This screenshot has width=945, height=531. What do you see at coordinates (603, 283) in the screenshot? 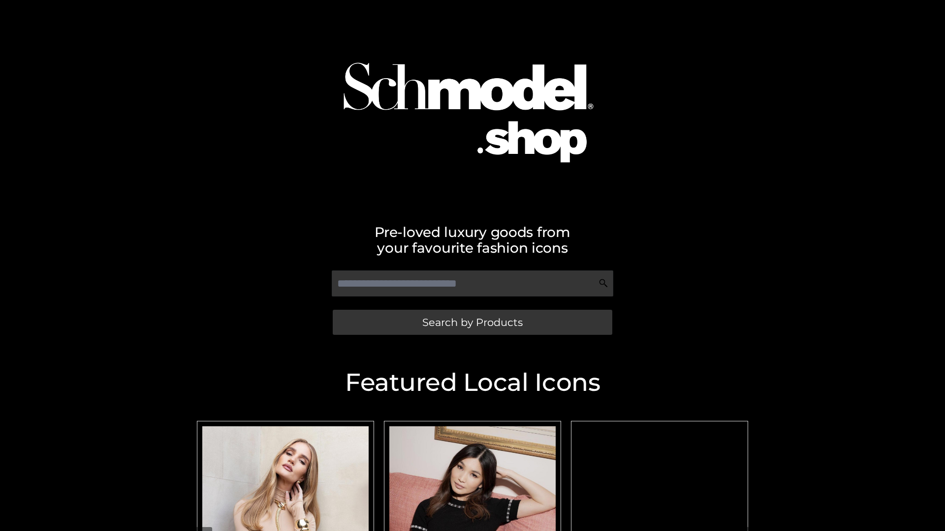
I see `img: Search Icon` at bounding box center [603, 283].